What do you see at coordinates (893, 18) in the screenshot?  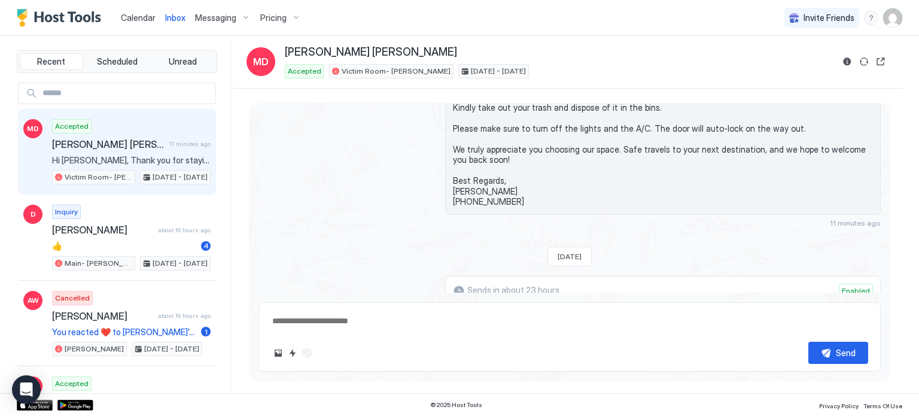 I see `div: User profile` at bounding box center [893, 18].